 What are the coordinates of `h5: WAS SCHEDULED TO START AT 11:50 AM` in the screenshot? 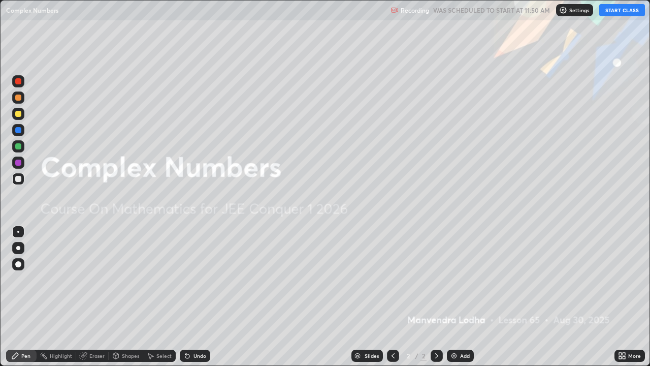 It's located at (492, 10).